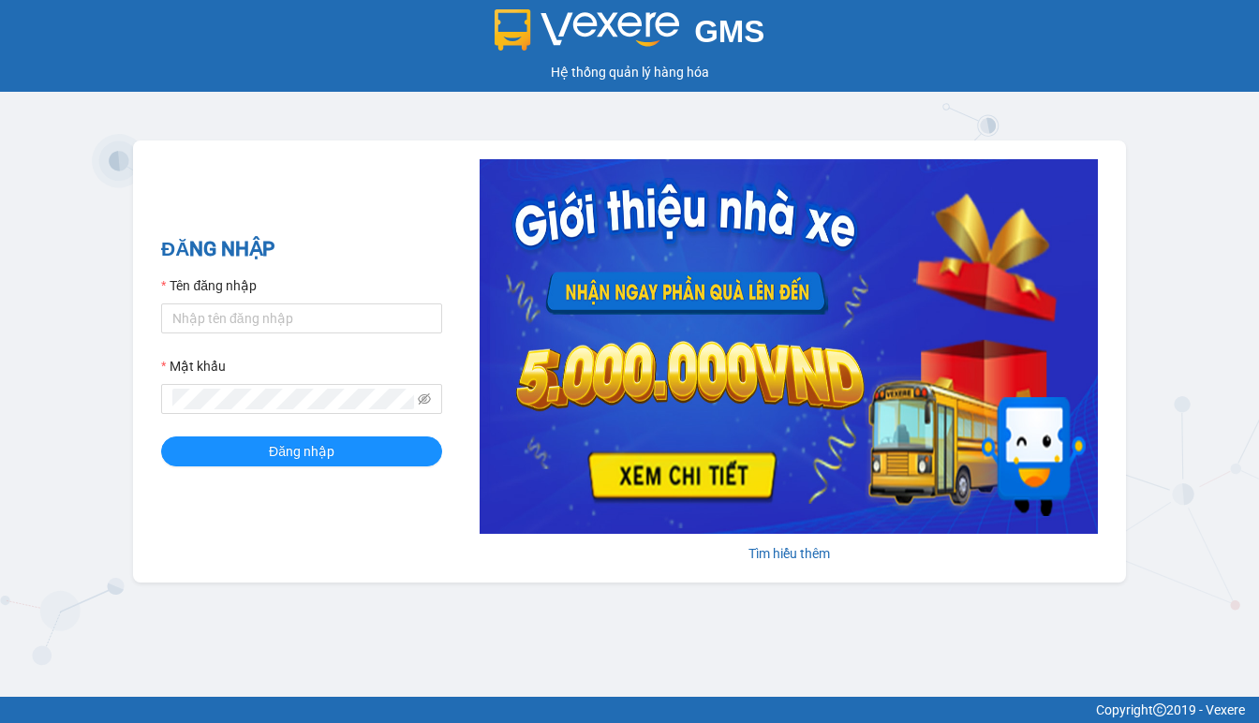 This screenshot has width=1259, height=723. What do you see at coordinates (630, 72) in the screenshot?
I see `div: Hệ thống quản lý hàng hóa` at bounding box center [630, 72].